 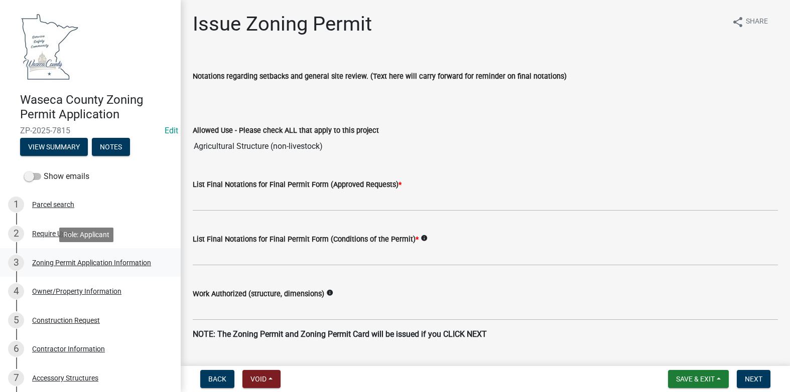 What do you see at coordinates (756, 22) in the screenshot?
I see `span: Share` at bounding box center [756, 22].